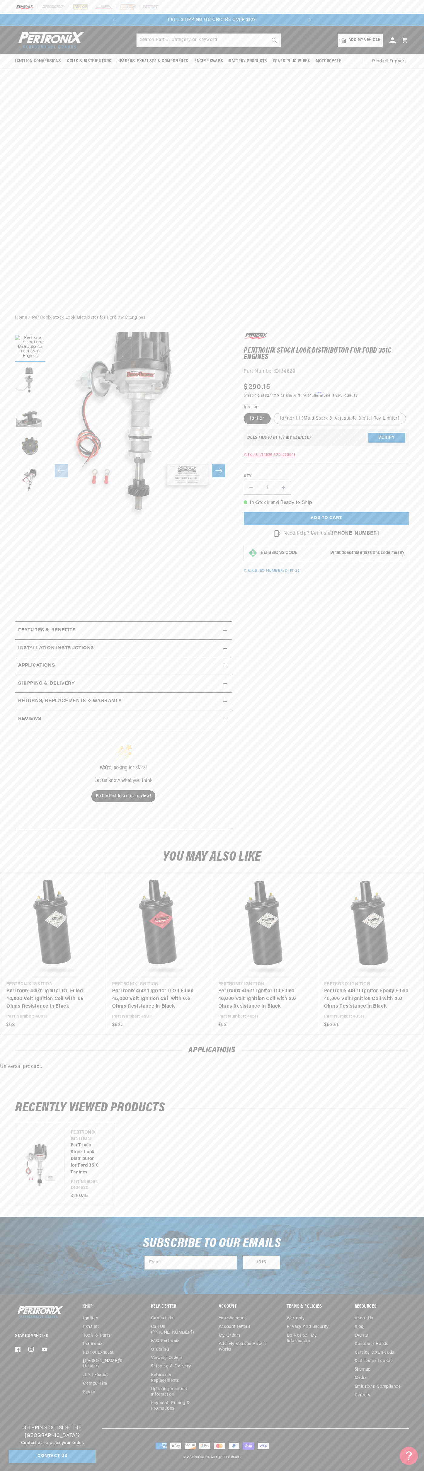 The height and width of the screenshot is (1471, 424). I want to click on a: Compu-Fire, so click(95, 1384).